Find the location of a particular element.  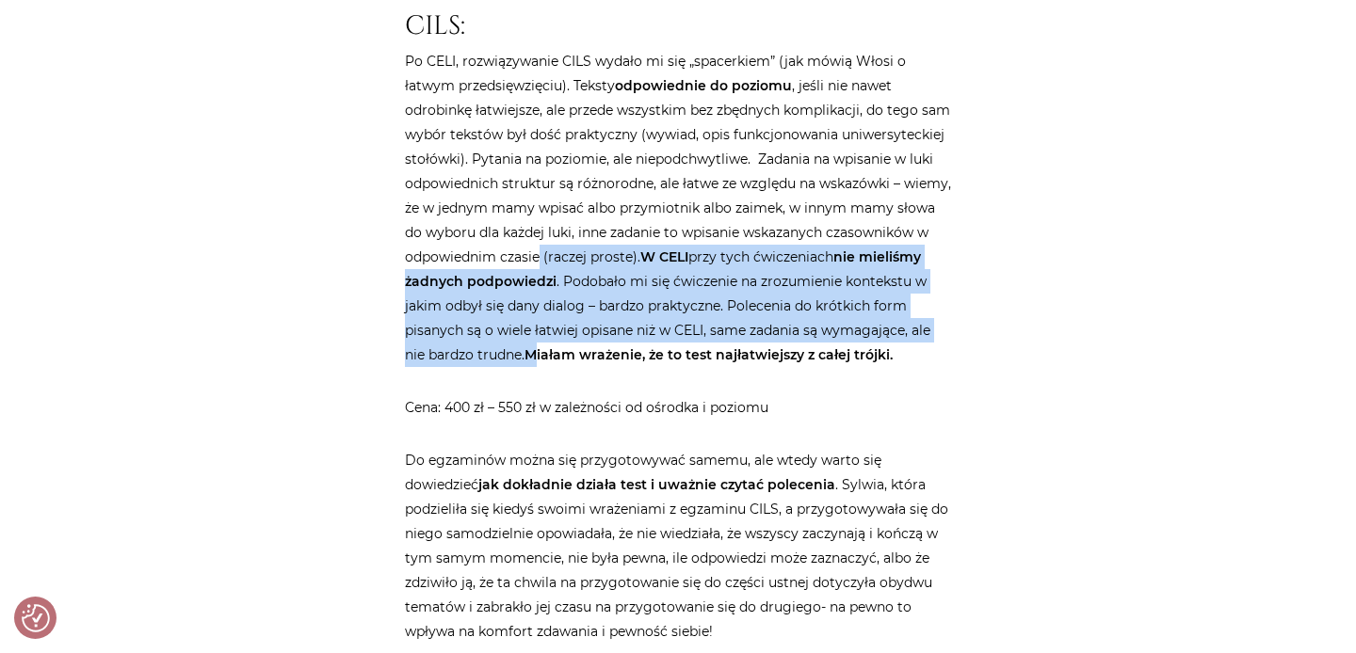

p: Po CELI, rozwiązywanie CILS wydało mi się „spacerkiem” (jak mówią Włosi o łatwym przedsięwzięciu)... is located at coordinates (678, 208).